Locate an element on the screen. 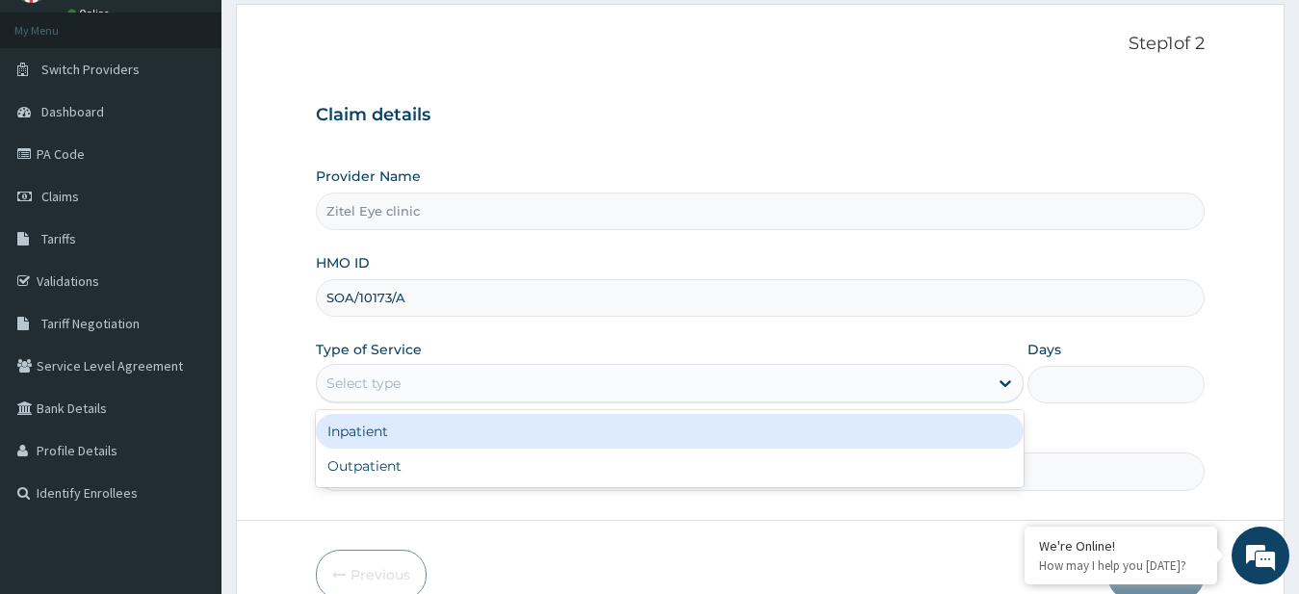 This screenshot has width=1299, height=594. label: Days is located at coordinates (1044, 350).